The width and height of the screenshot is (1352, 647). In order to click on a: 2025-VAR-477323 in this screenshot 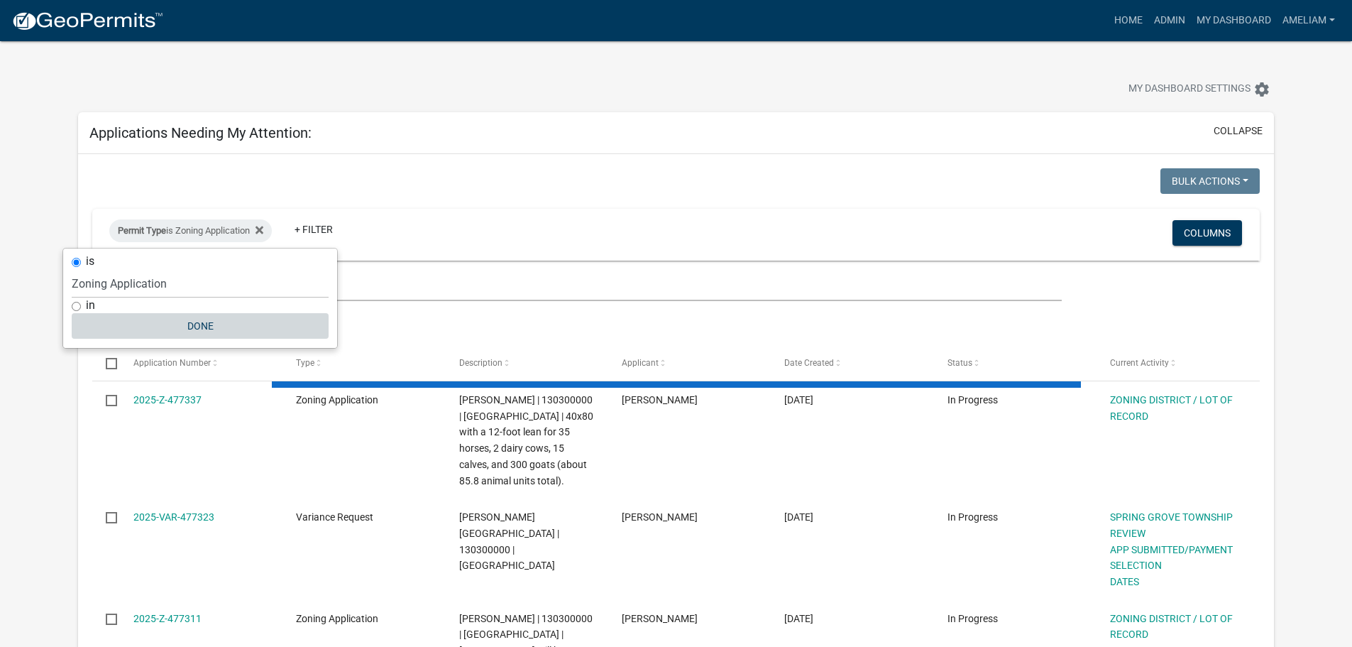, I will do `click(174, 517)`.